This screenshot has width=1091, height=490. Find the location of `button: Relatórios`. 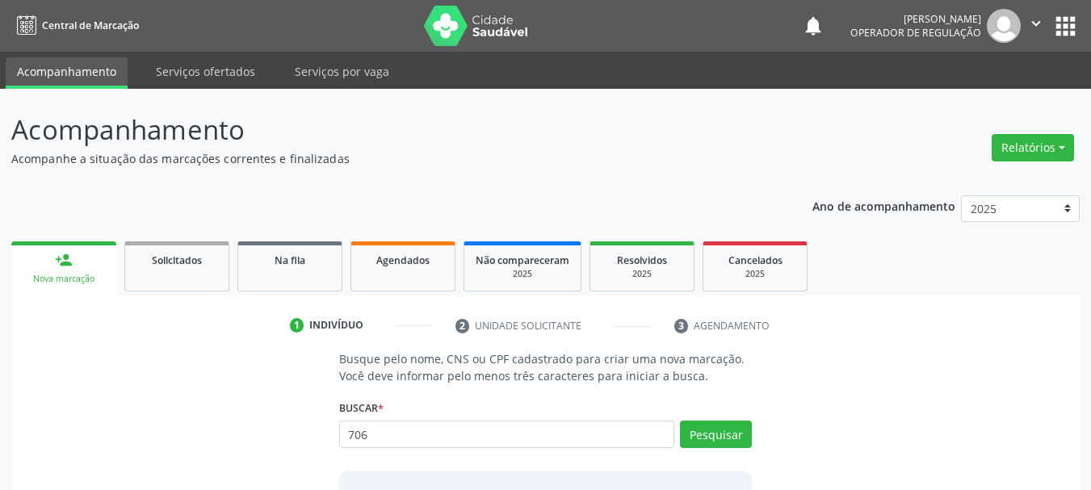

button: Relatórios is located at coordinates (1033, 148).